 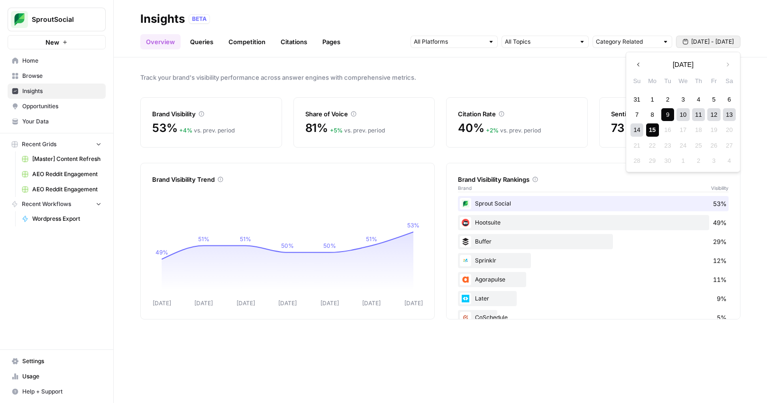 I want to click on div: Choose Monday, September 8th, 2025, so click(x=652, y=114).